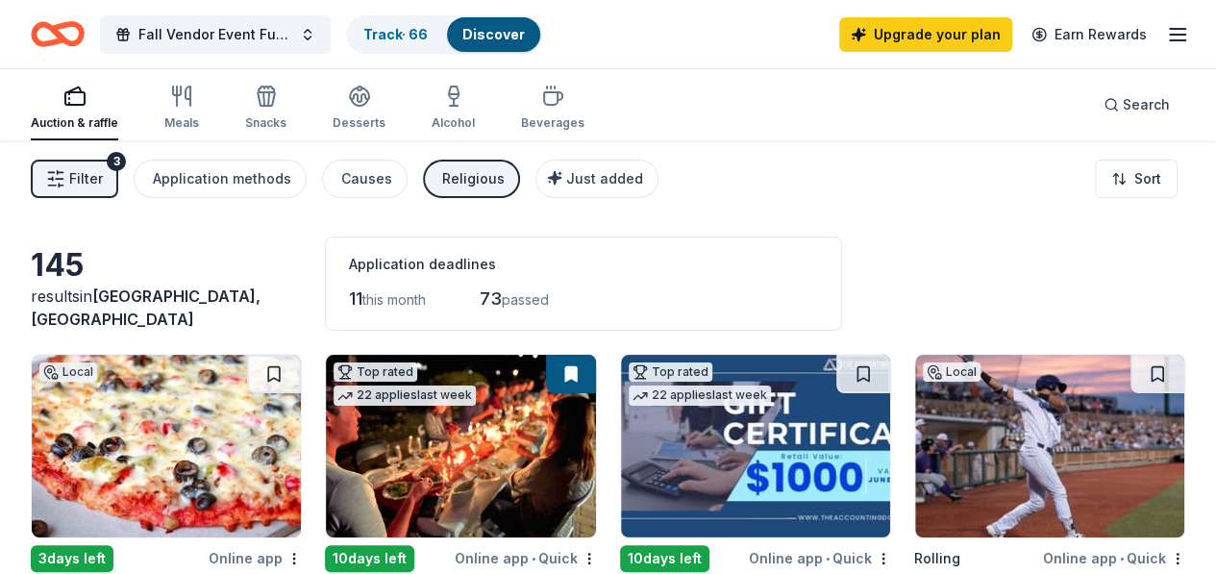 The image size is (1216, 574). Describe the element at coordinates (74, 123) in the screenshot. I see `div: Auction & raffle` at that location.